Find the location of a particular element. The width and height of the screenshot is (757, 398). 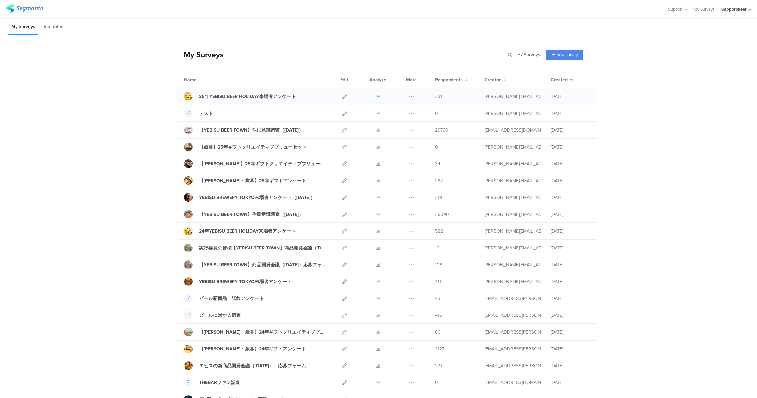

div: natsumi.kobayashi@sapporobeer.co.jp is located at coordinates (512, 113).